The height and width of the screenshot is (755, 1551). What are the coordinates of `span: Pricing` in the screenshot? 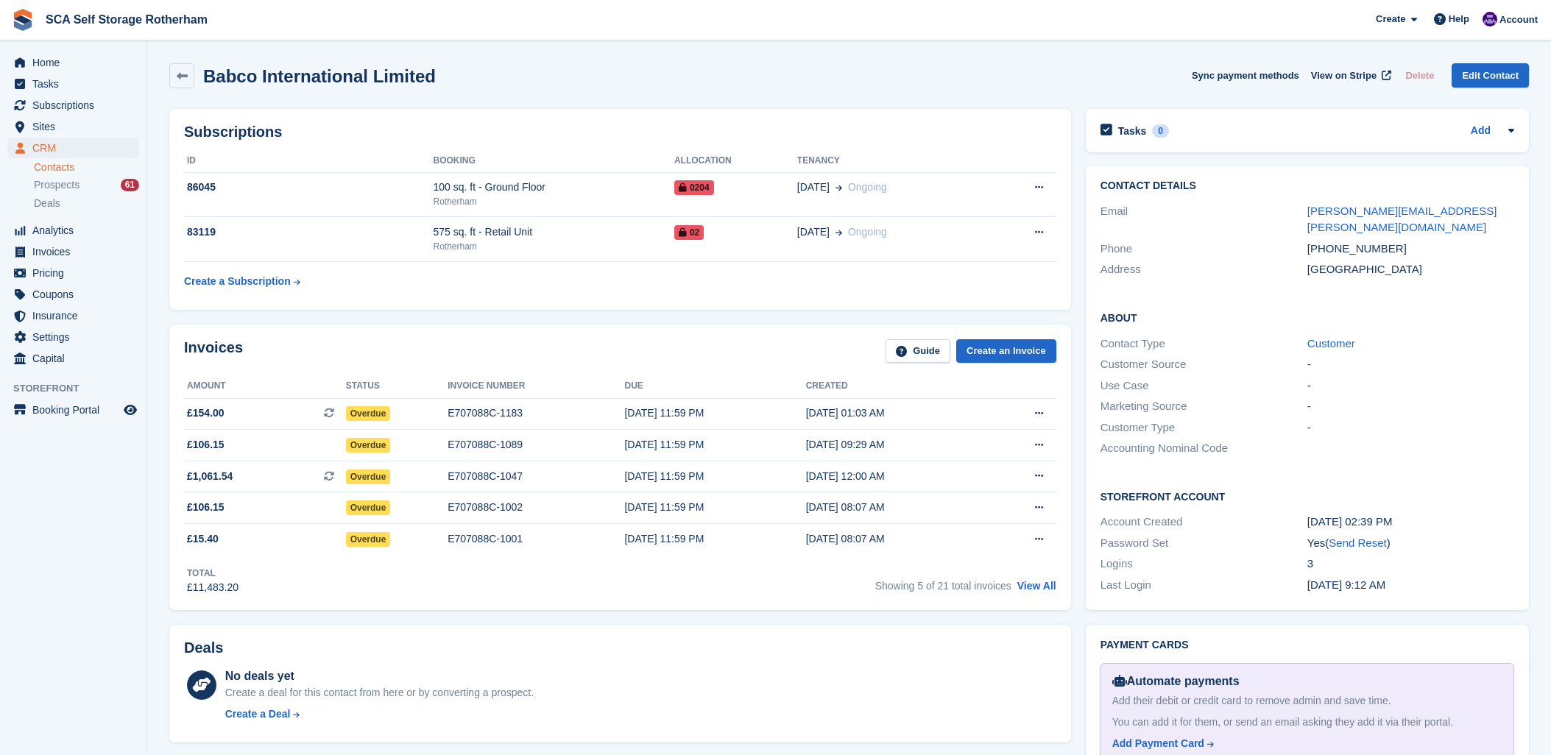 It's located at (77, 273).